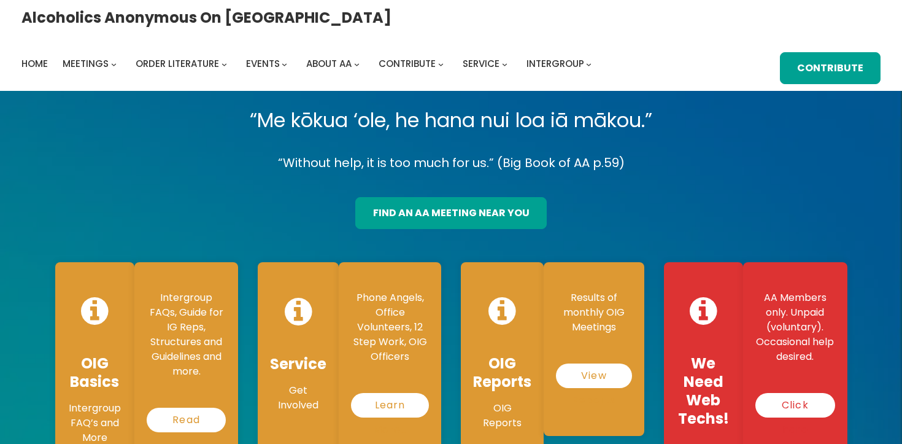 Image resolution: width=902 pixels, height=444 pixels. I want to click on h4: Service, so click(298, 364).